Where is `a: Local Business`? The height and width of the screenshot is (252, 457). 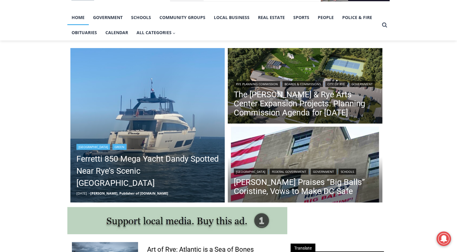 a: Local Business is located at coordinates (232, 18).